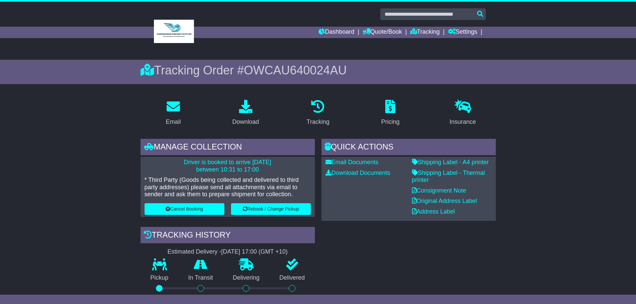  What do you see at coordinates (448, 177) in the screenshot?
I see `a: Shipping Label - Thermal printer` at bounding box center [448, 177].